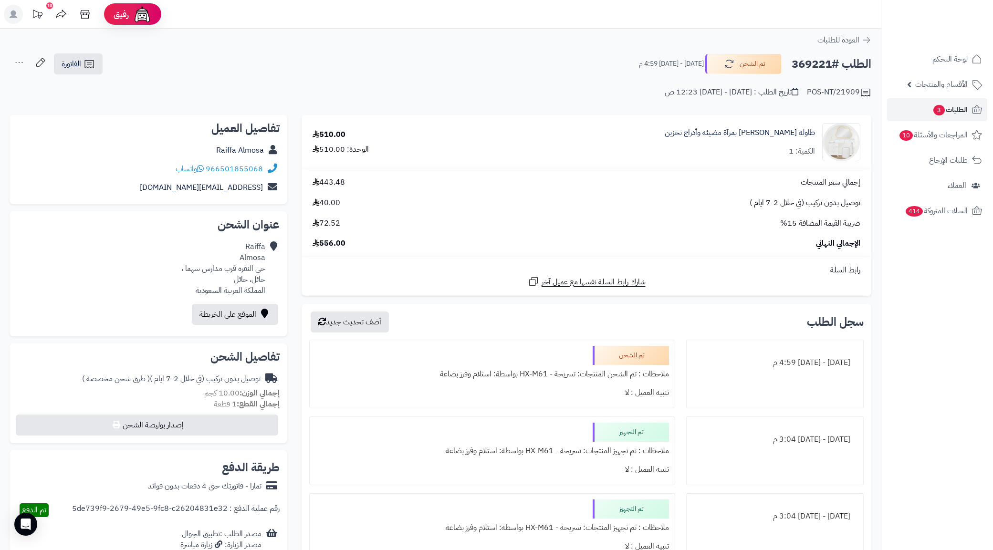 The width and height of the screenshot is (993, 550). What do you see at coordinates (116, 379) in the screenshot?
I see `span: ( طرق شحن مخصصة )` at bounding box center [116, 379].